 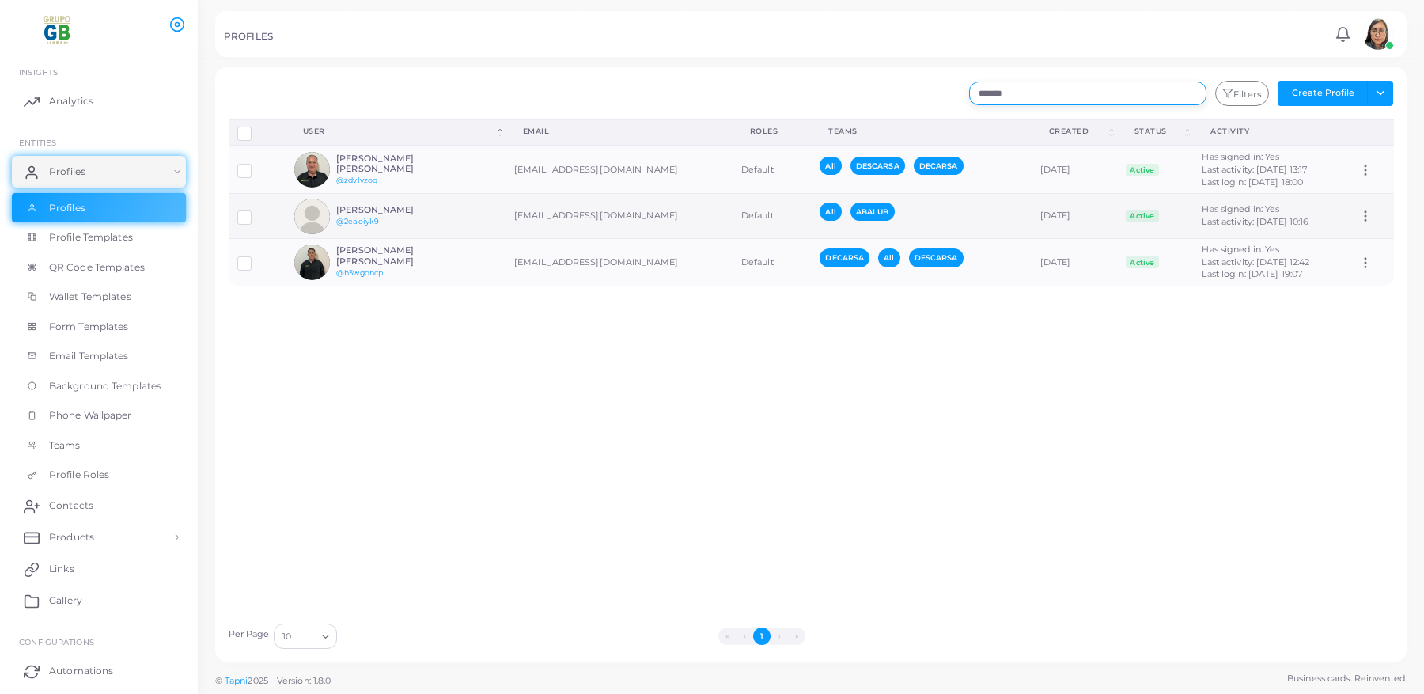 What do you see at coordinates (37, 142) in the screenshot?
I see `span: ENTITIES` at bounding box center [37, 142].